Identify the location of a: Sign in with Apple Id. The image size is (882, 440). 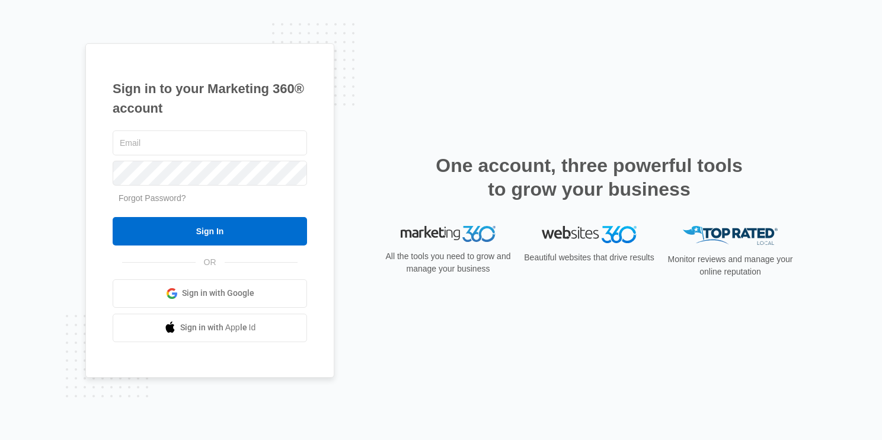
(210, 328).